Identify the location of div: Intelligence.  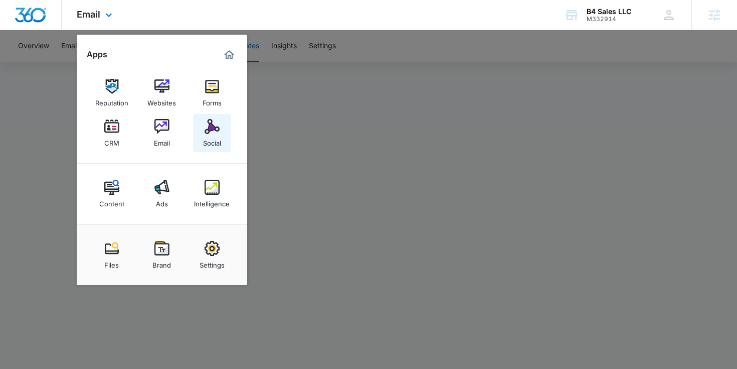
(212, 201).